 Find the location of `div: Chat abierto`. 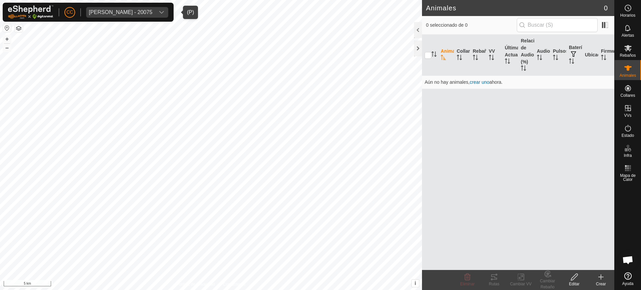

div: Chat abierto is located at coordinates (628, 260).